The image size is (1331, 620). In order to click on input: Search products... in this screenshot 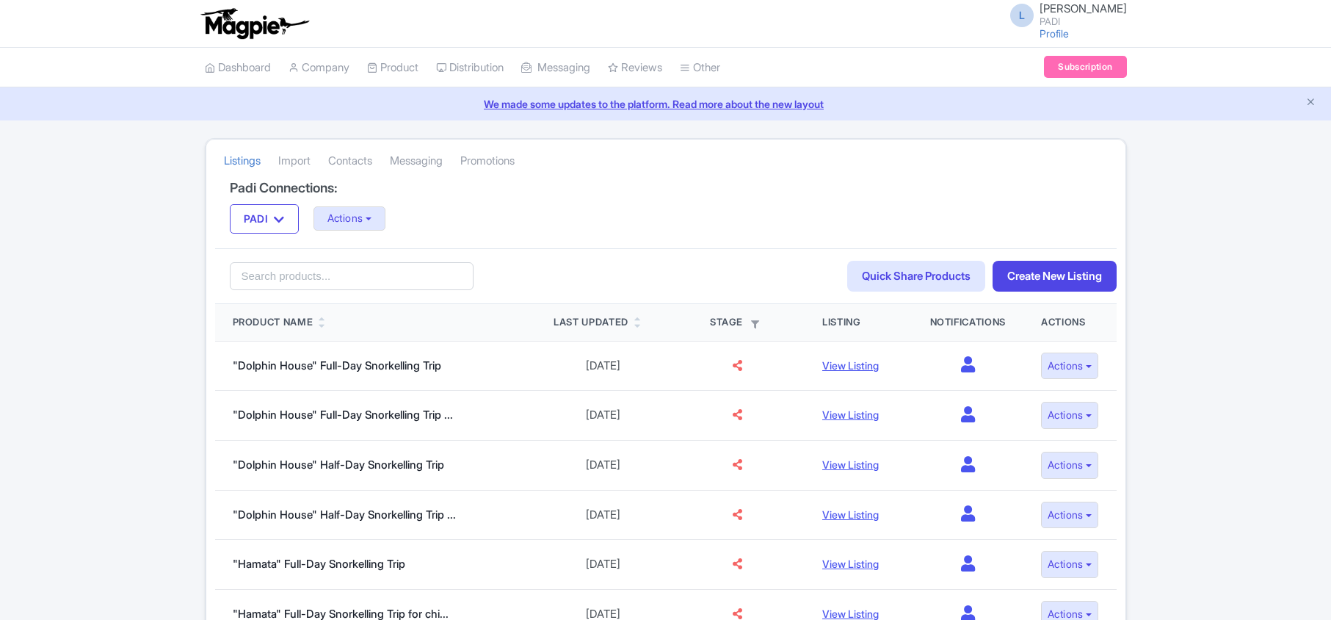, I will do `click(352, 276)`.